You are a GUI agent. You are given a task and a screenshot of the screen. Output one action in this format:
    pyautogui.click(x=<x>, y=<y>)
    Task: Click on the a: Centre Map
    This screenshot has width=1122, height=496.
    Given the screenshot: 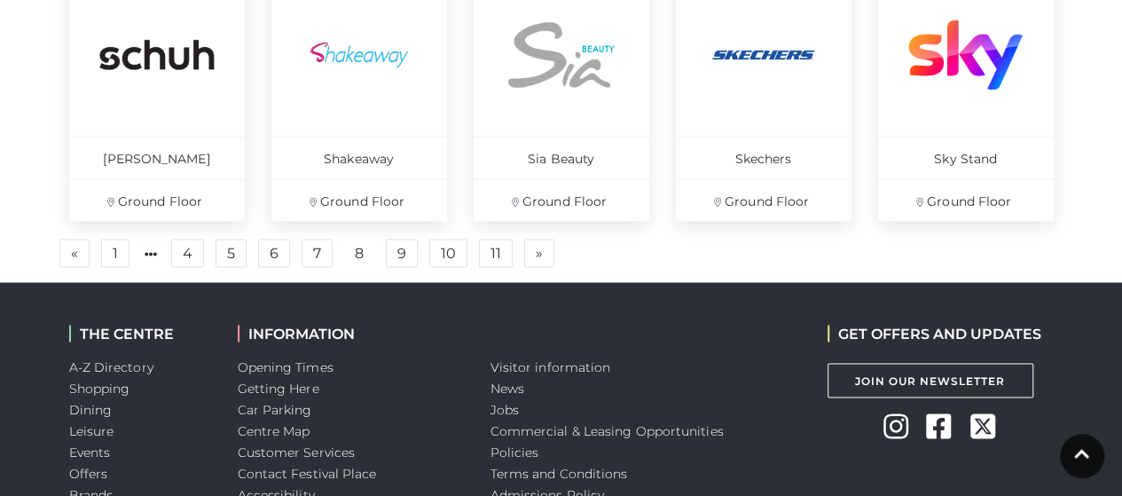 What is the action you would take?
    pyautogui.click(x=274, y=430)
    